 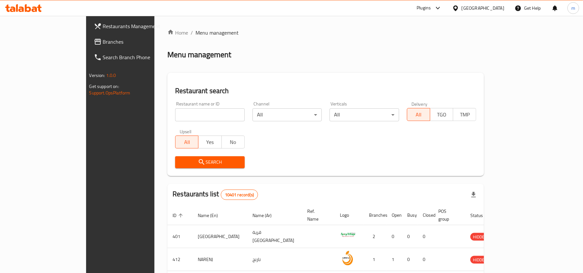 What do you see at coordinates (136, 26) in the screenshot?
I see `a: Restaurants Management` at bounding box center [136, 26].